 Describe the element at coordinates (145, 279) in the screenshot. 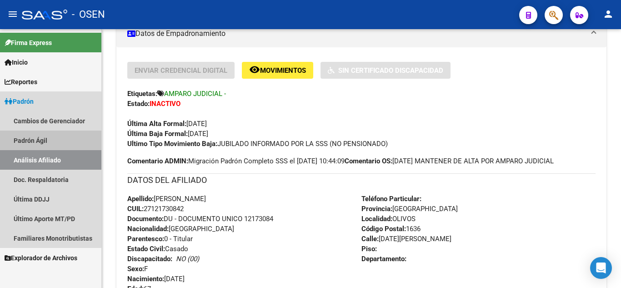

I see `strong: Nacimiento:` at that location.